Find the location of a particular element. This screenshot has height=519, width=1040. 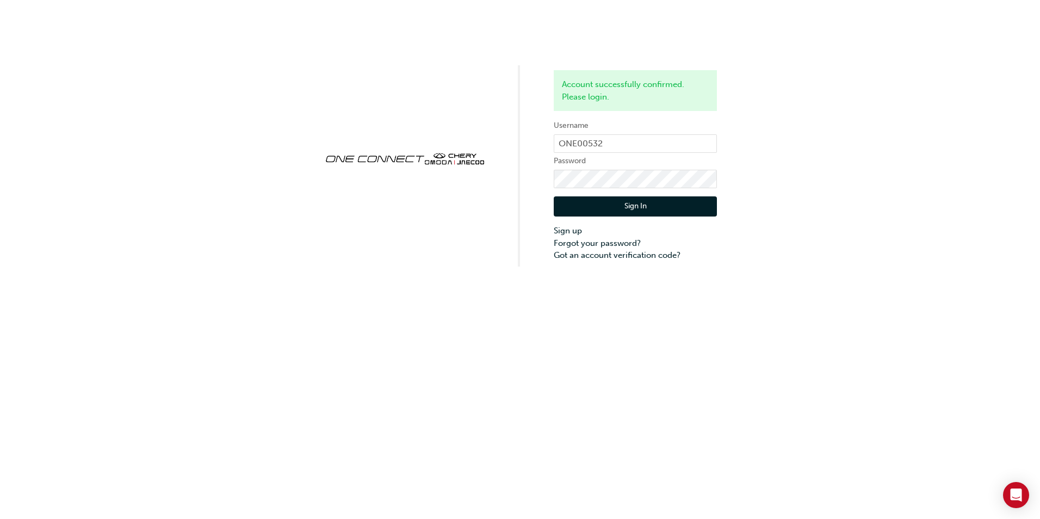

div: Account successfully confirmed. Please login. is located at coordinates (635, 90).